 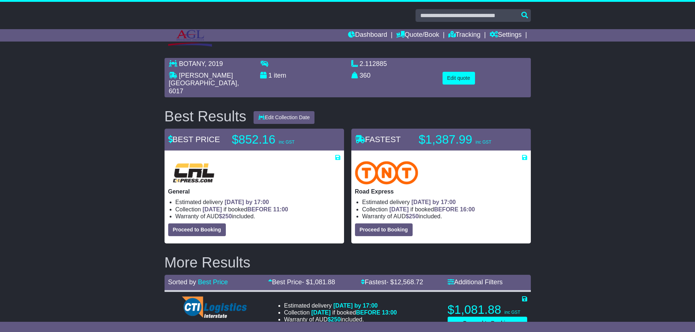 I want to click on div: Best Results, so click(x=205, y=116).